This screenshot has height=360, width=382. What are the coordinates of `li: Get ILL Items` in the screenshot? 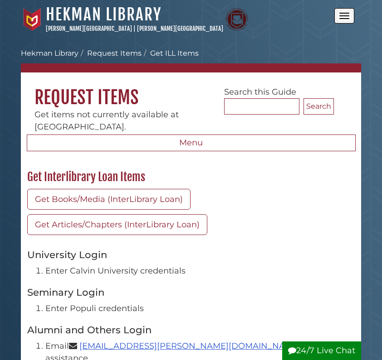 It's located at (170, 53).